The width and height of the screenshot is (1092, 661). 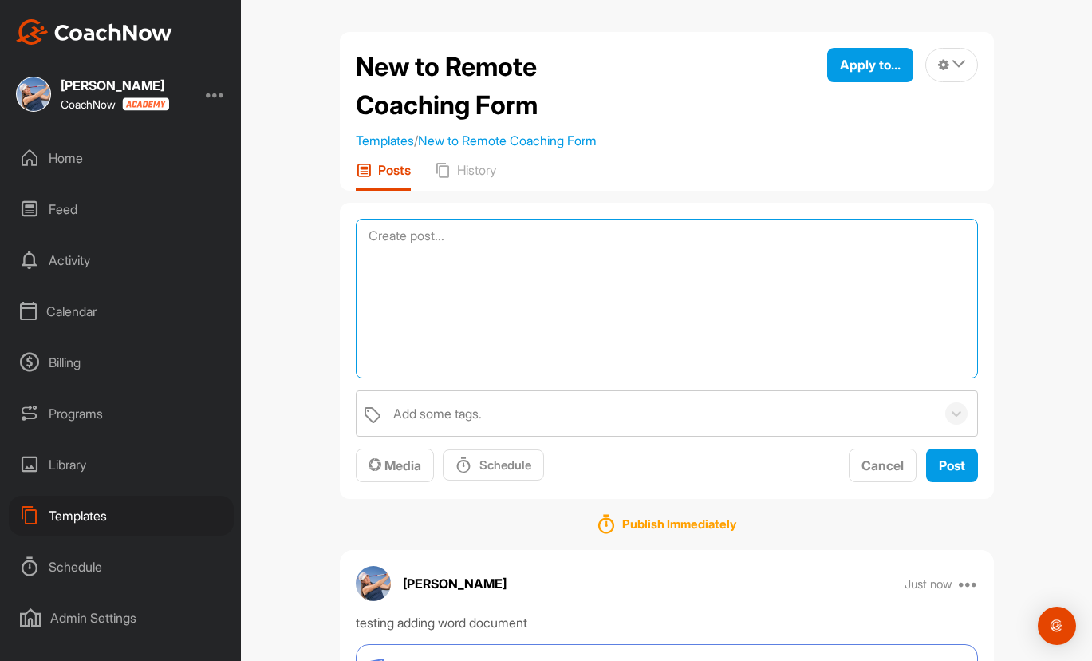 I want to click on button: Apply to..., so click(x=870, y=65).